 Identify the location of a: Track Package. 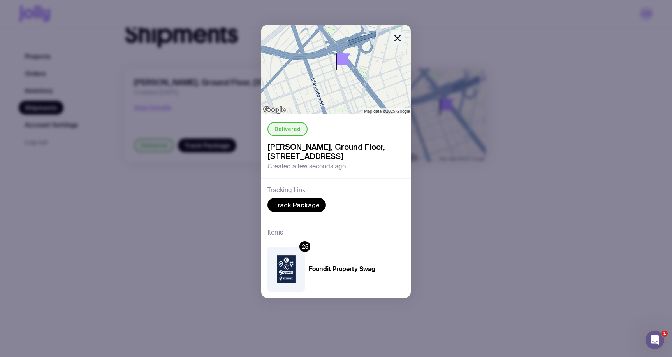
(297, 205).